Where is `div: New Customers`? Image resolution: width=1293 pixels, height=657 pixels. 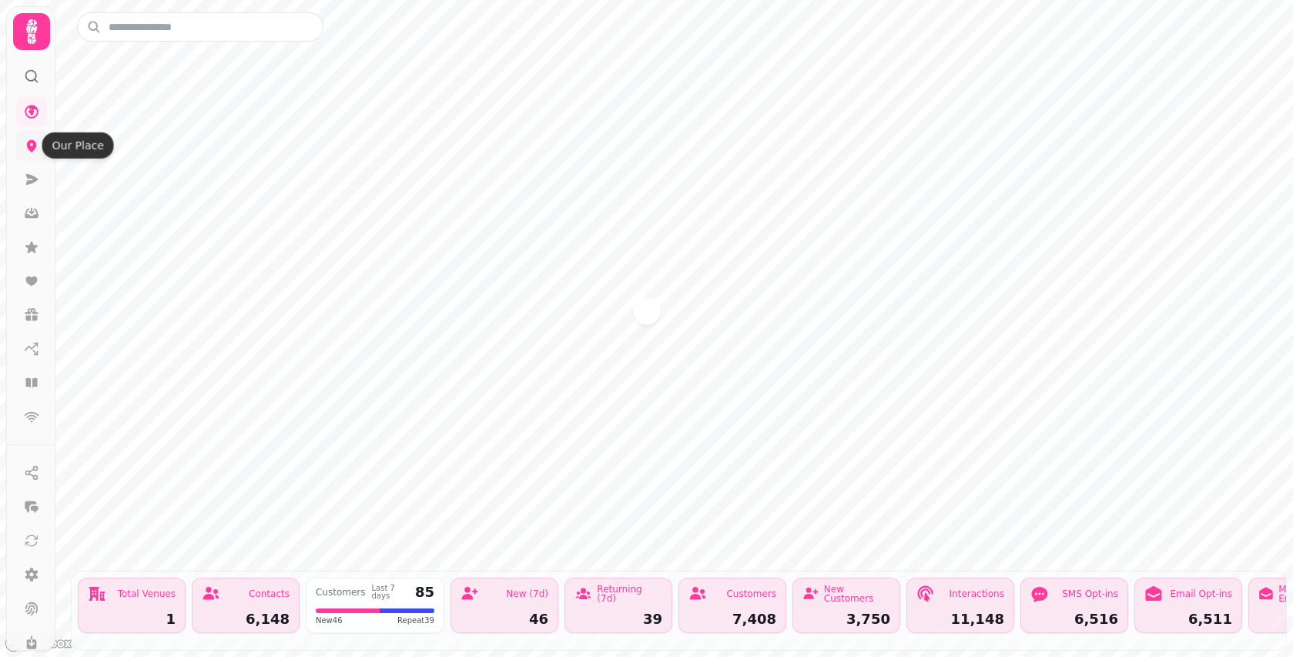
div: New Customers is located at coordinates (857, 594).